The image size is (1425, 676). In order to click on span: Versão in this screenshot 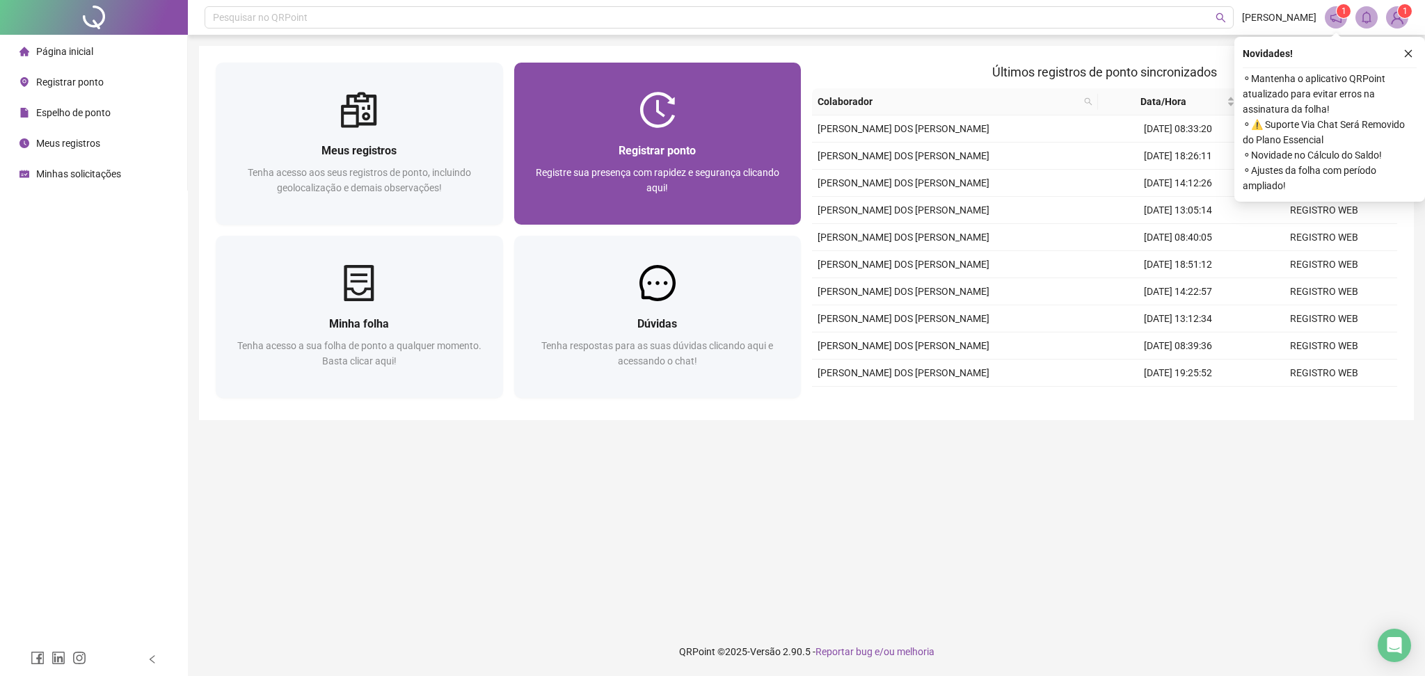, I will do `click(765, 652)`.